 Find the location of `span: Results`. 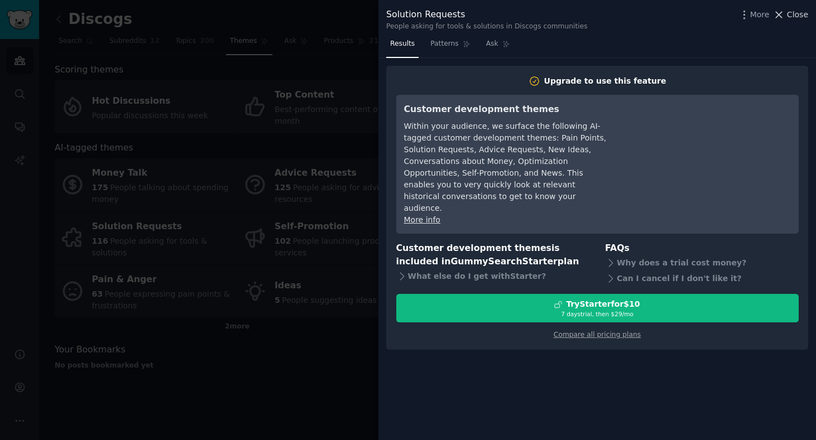

span: Results is located at coordinates (402, 44).